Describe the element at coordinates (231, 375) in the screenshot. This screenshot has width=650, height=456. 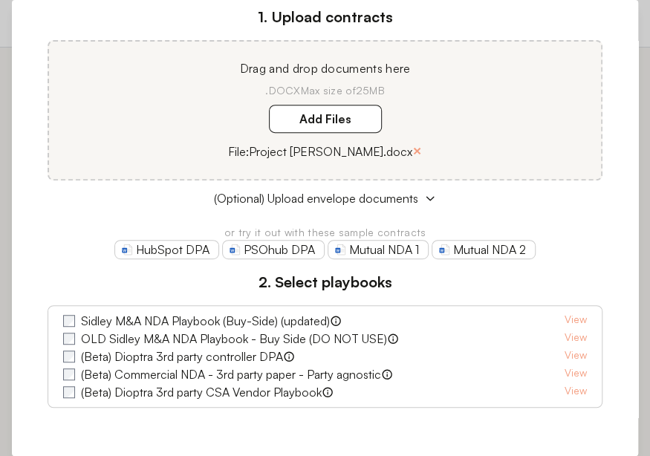
I see `label: (Beta) Commercial NDA - 3rd party paper - Party agnostic` at that location.